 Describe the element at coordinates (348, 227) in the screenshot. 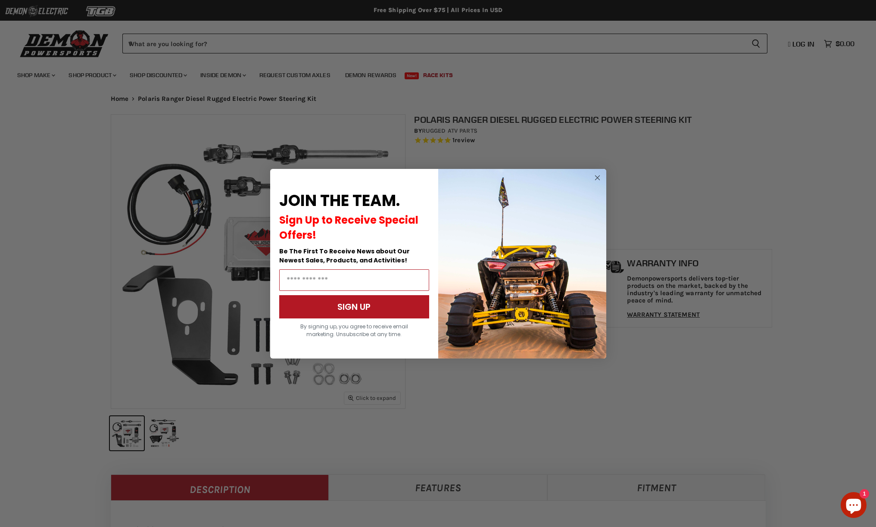

I see `span: Sign Up to Receive Special Offers!` at that location.